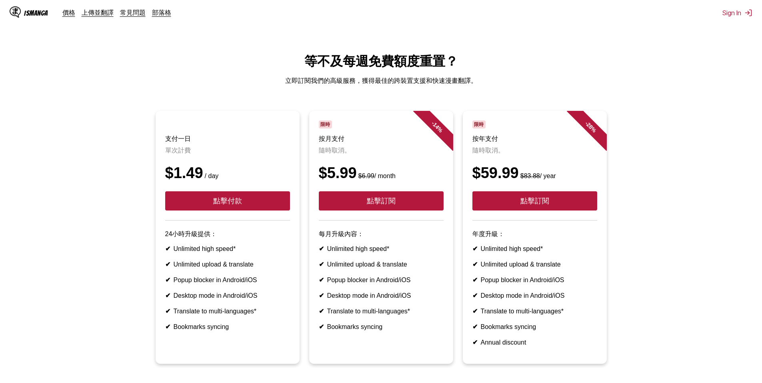  Describe the element at coordinates (381, 139) in the screenshot. I see `h3: 按月支付` at that location.